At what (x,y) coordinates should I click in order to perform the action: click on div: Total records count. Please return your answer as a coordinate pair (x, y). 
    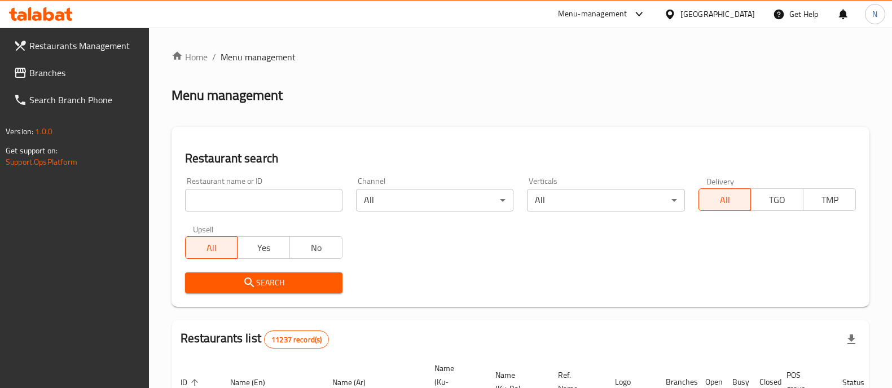
    Looking at the image, I should click on (296, 339).